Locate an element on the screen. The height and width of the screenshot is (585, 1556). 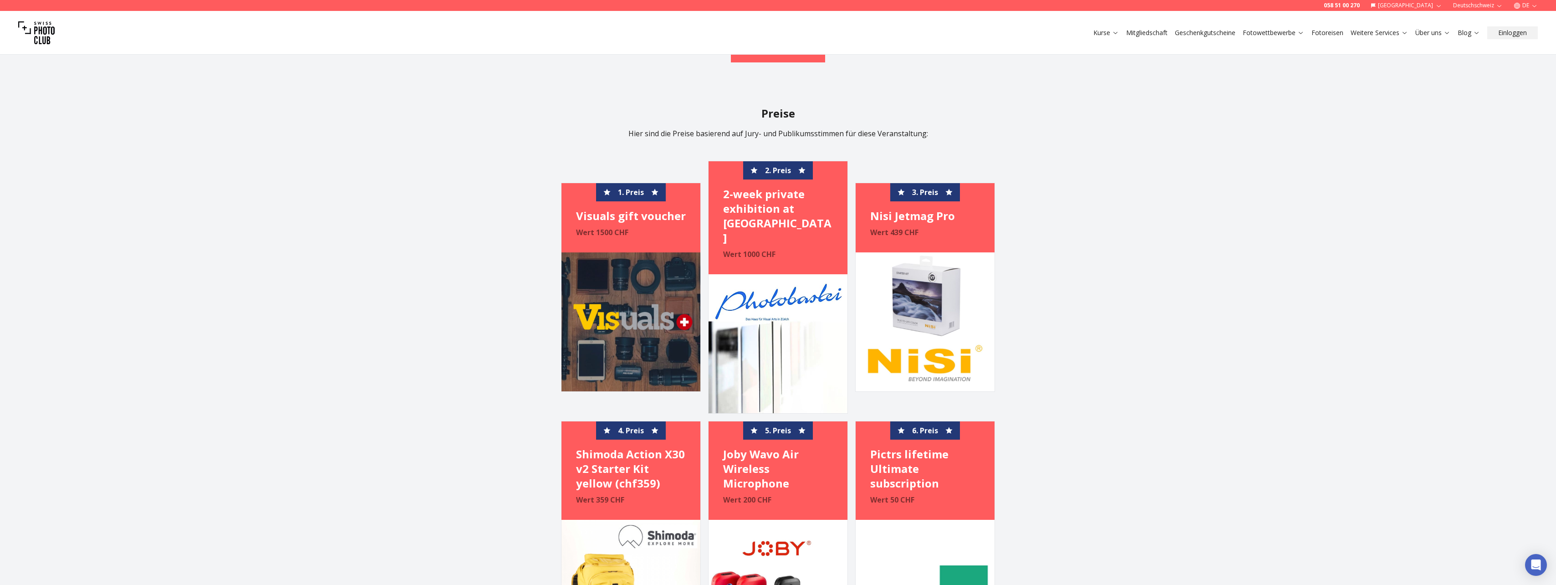
a: 058 51 00 270 is located at coordinates (1342, 5).